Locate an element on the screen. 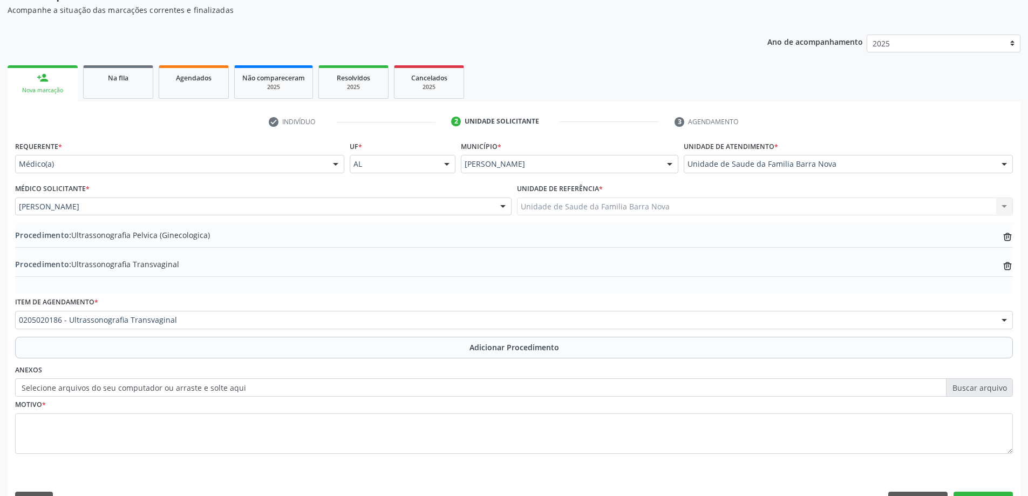 This screenshot has width=1028, height=496. span: Médico(a) is located at coordinates (171, 164).